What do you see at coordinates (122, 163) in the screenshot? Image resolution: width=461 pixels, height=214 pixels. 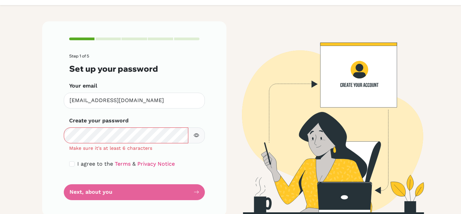 I see `a: Terms` at bounding box center [122, 163].